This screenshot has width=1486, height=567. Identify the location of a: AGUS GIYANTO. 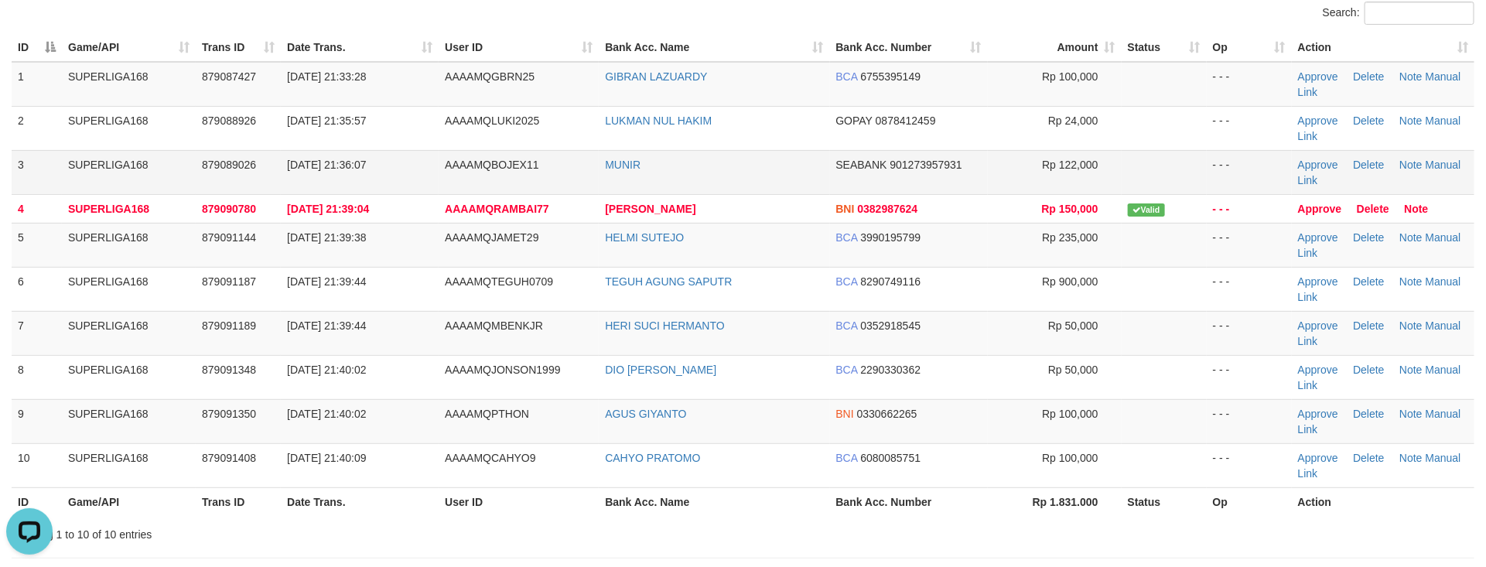
(645, 414).